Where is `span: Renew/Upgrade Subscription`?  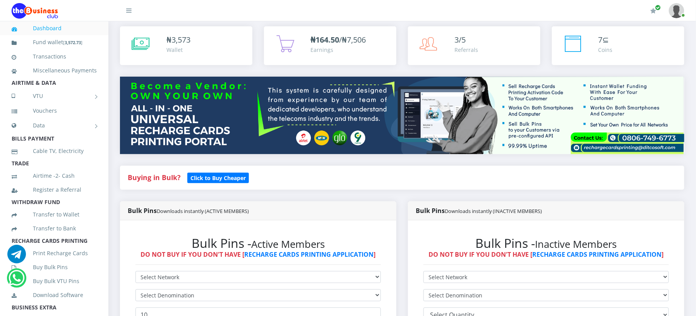 span: Renew/Upgrade Subscription is located at coordinates (658, 7).